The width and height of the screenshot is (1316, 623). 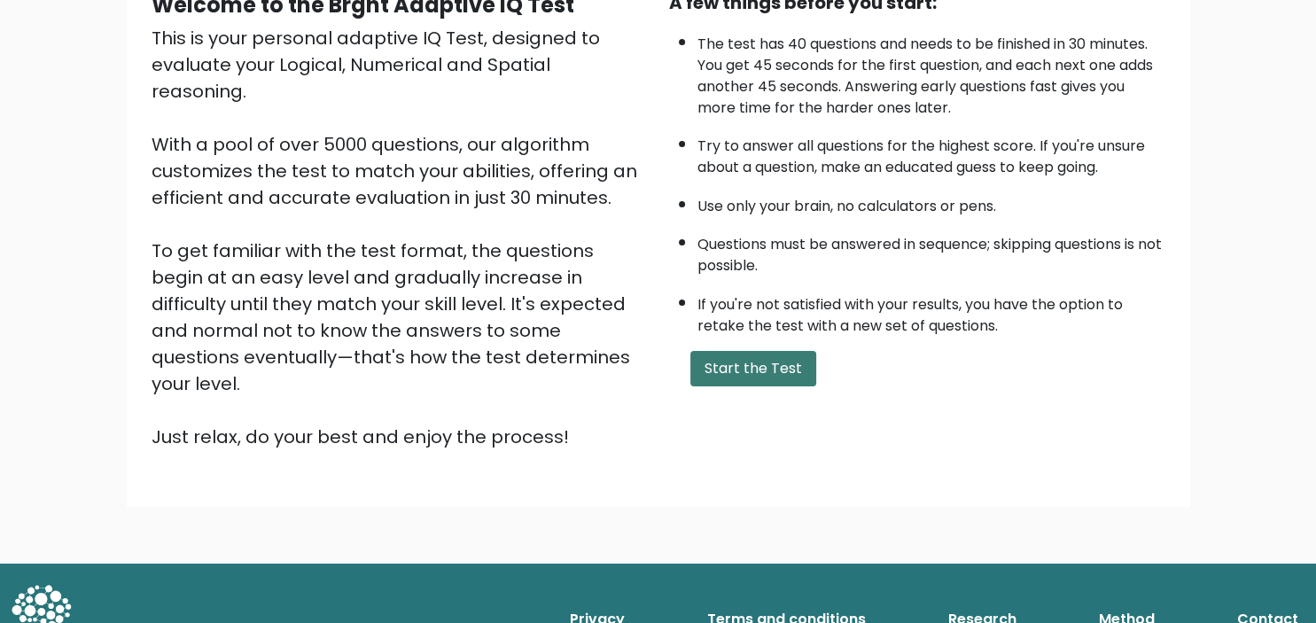 What do you see at coordinates (753, 369) in the screenshot?
I see `button: Start the Test` at bounding box center [753, 369].